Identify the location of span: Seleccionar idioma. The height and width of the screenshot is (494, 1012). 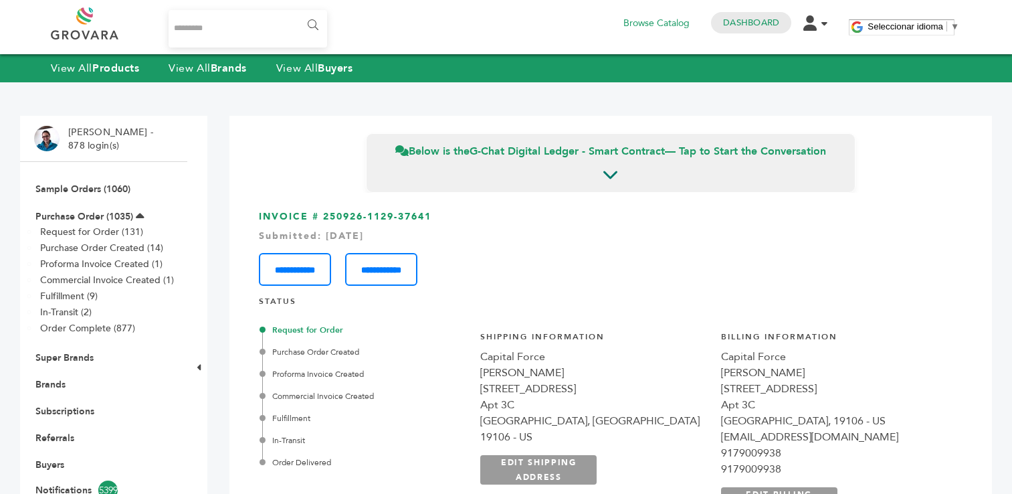
(905, 26).